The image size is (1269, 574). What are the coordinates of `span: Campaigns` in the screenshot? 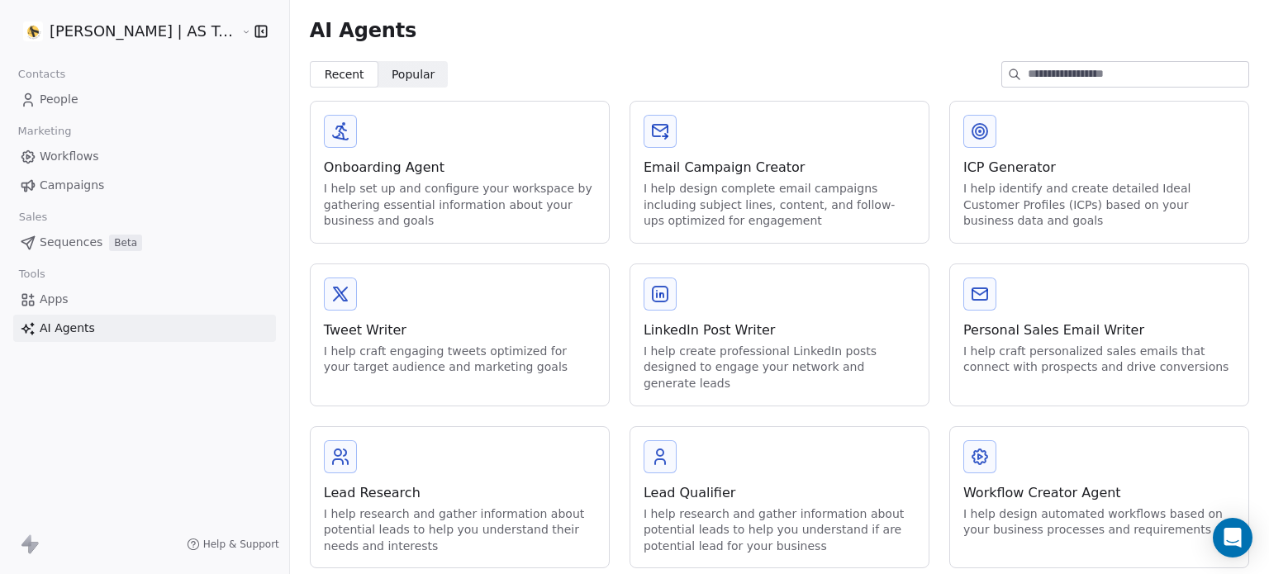 It's located at (72, 185).